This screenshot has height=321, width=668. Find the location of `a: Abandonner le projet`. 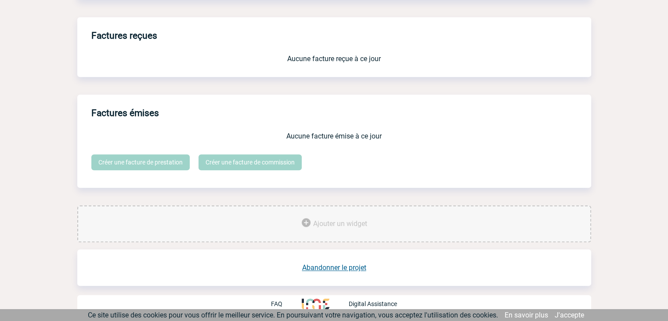

a: Abandonner le projet is located at coordinates (334, 267).